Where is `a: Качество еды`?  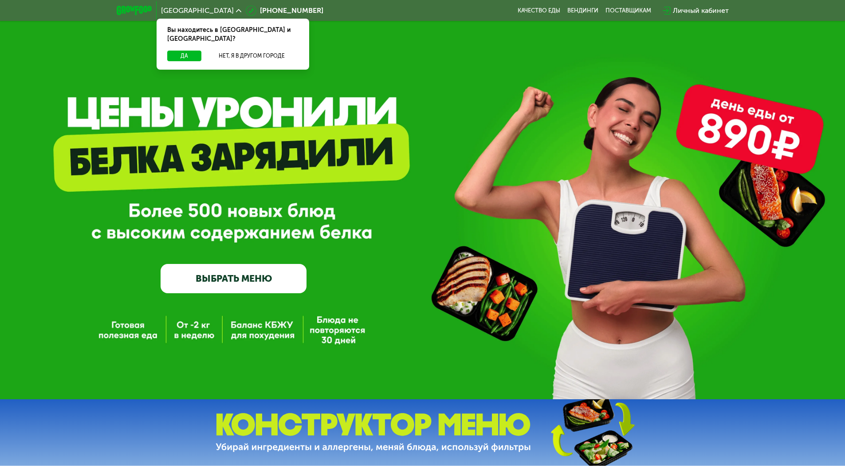
a: Качество еды is located at coordinates (539, 11).